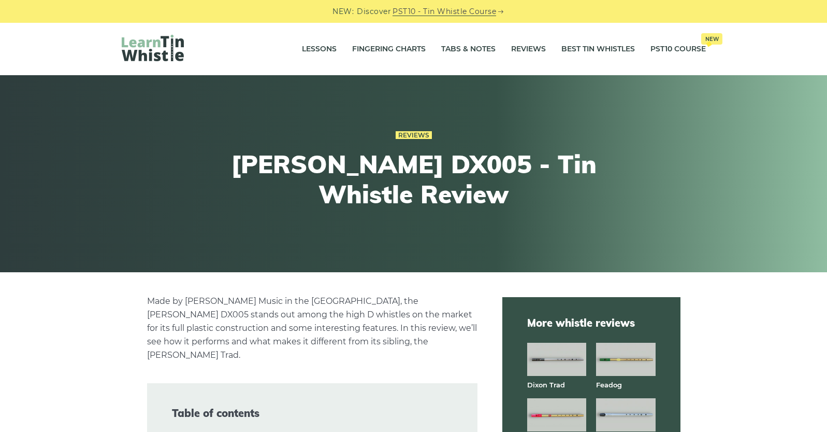  Describe the element at coordinates (712, 39) in the screenshot. I see `span: New` at that location.